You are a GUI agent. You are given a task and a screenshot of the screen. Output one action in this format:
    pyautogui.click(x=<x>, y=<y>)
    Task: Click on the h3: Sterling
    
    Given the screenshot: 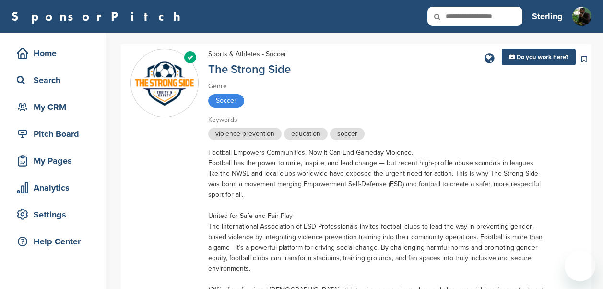 What is the action you would take?
    pyautogui.click(x=547, y=16)
    